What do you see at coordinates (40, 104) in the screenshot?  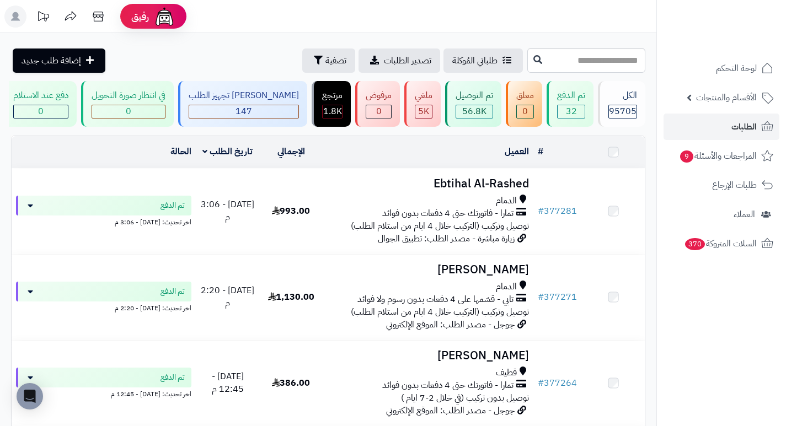 I see `a: دفع عند الاستلام 0` at bounding box center [40, 104].